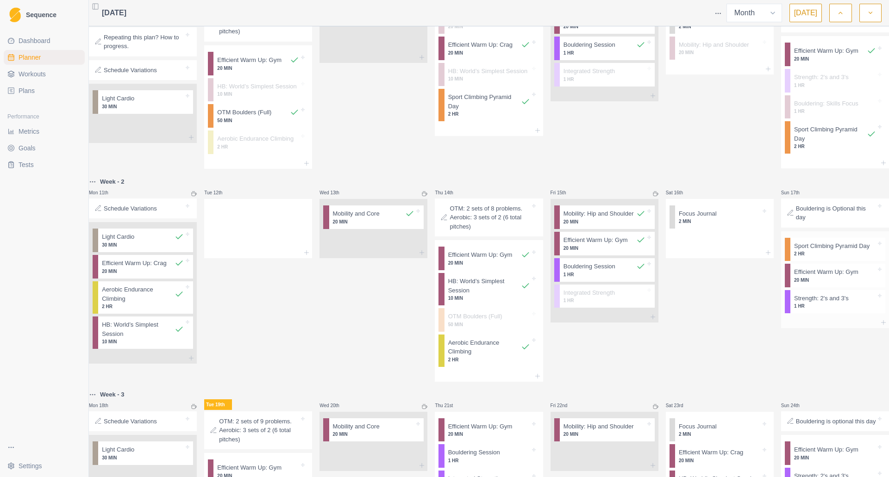 The image size is (889, 477). What do you see at coordinates (589, 267) in the screenshot?
I see `p: Bouldering Session` at bounding box center [589, 267].